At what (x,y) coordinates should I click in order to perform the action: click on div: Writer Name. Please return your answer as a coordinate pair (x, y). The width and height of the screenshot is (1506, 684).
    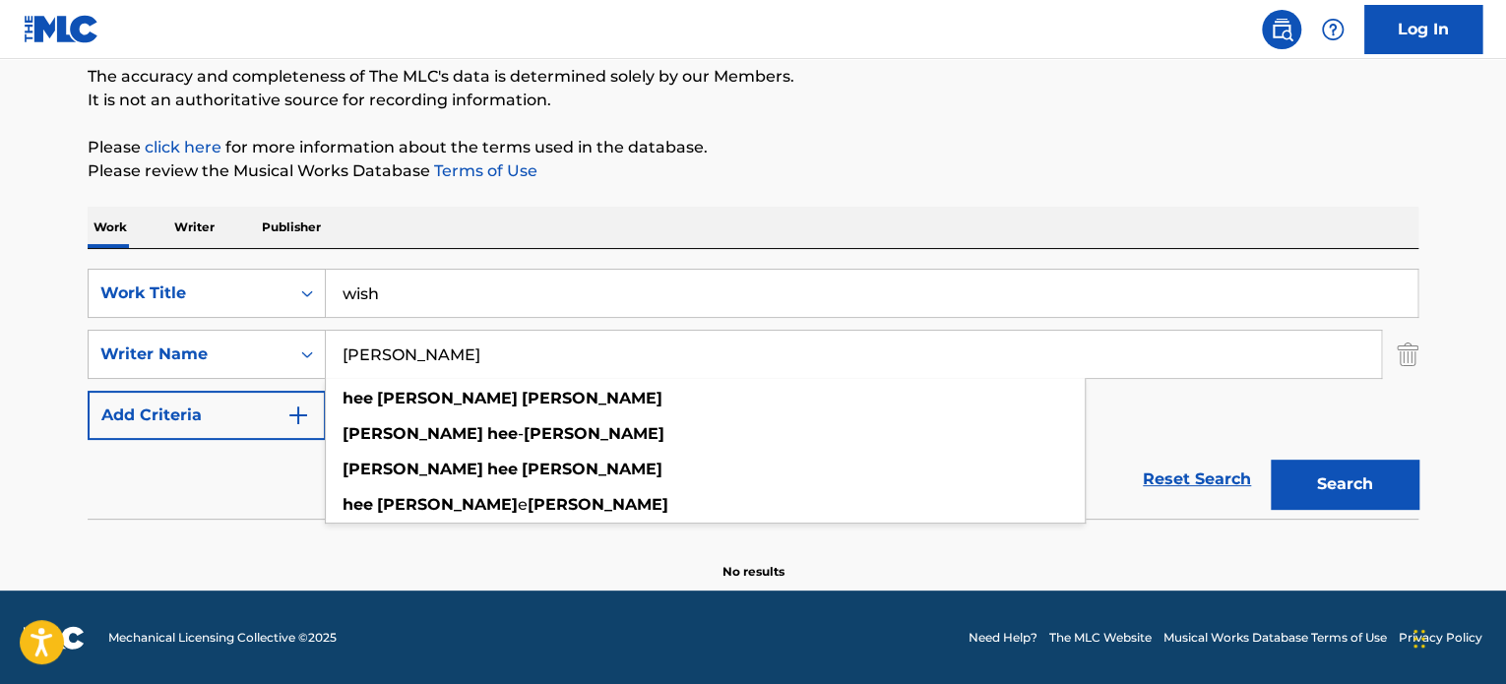
    Looking at the image, I should click on (189, 354).